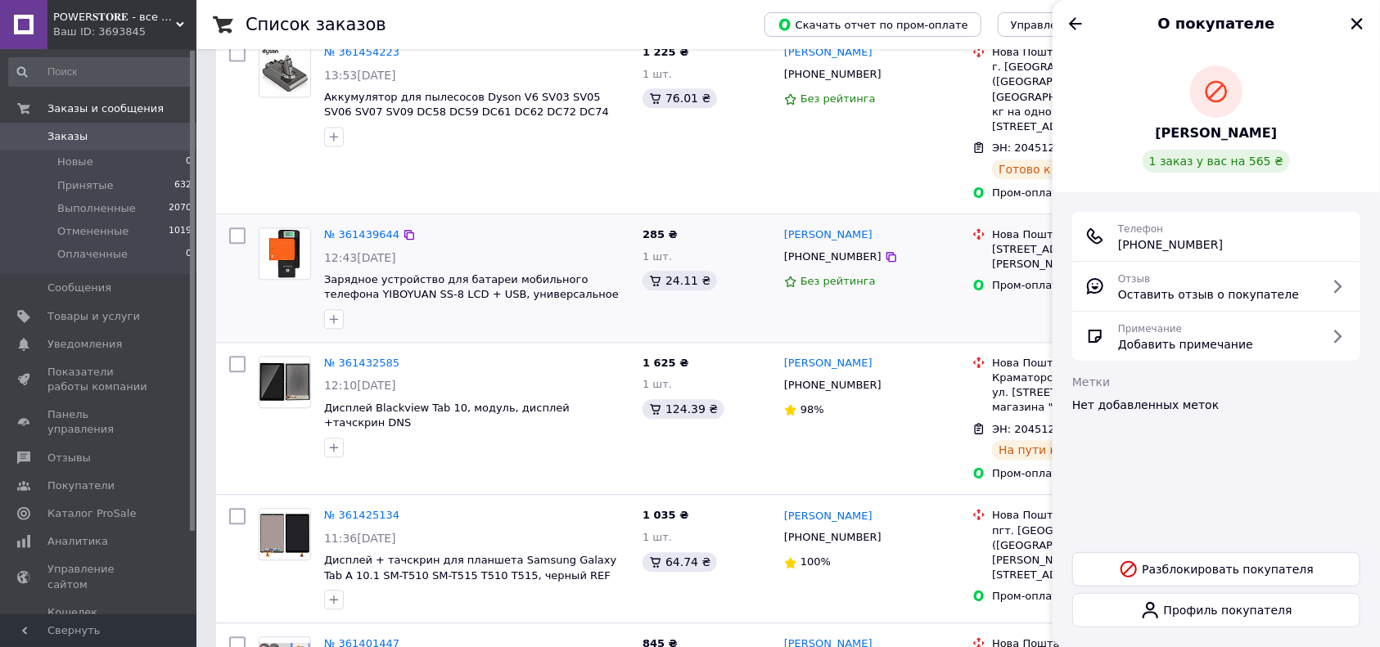  I want to click on button: Назад, so click(1075, 24).